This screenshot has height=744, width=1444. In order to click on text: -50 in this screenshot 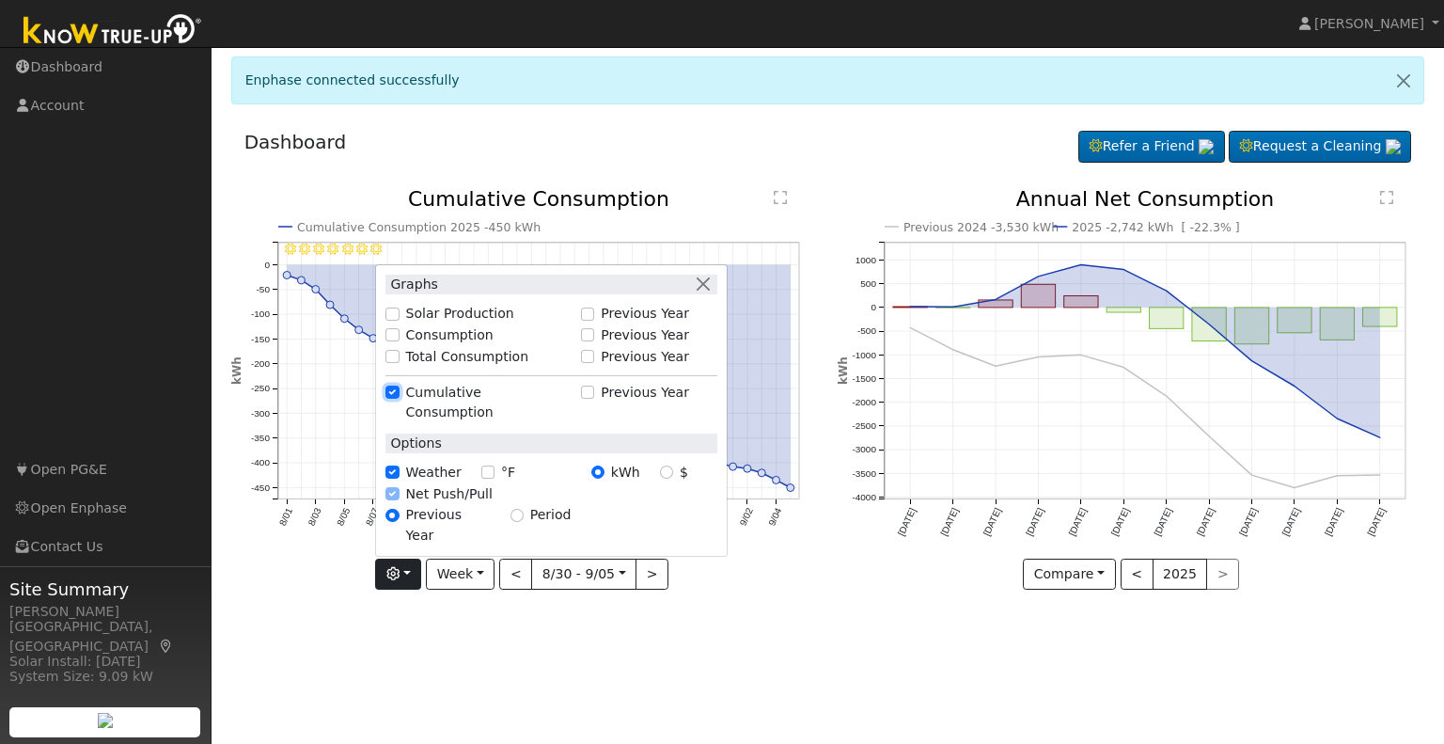, I will do `click(262, 289)`.